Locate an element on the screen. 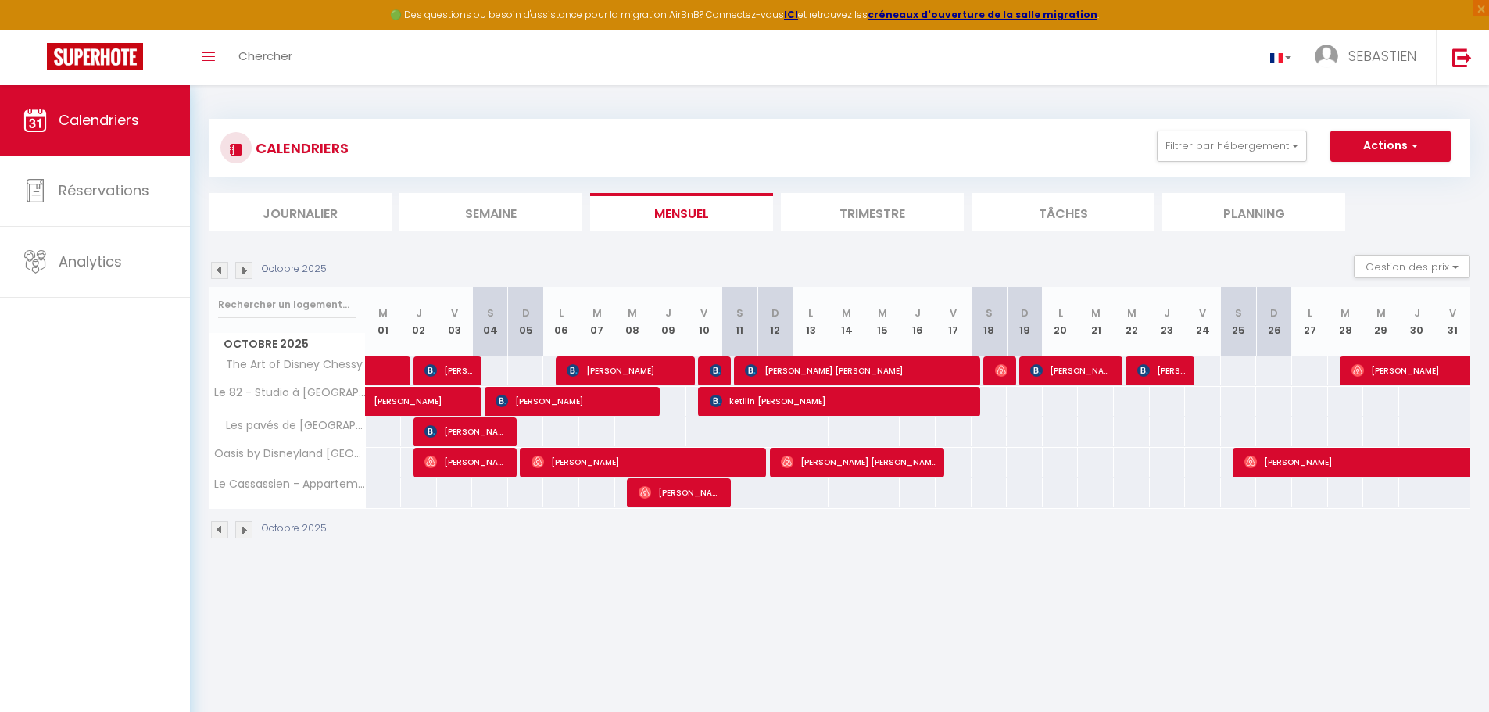 The image size is (1489, 712). th: 26 is located at coordinates (1274, 321).